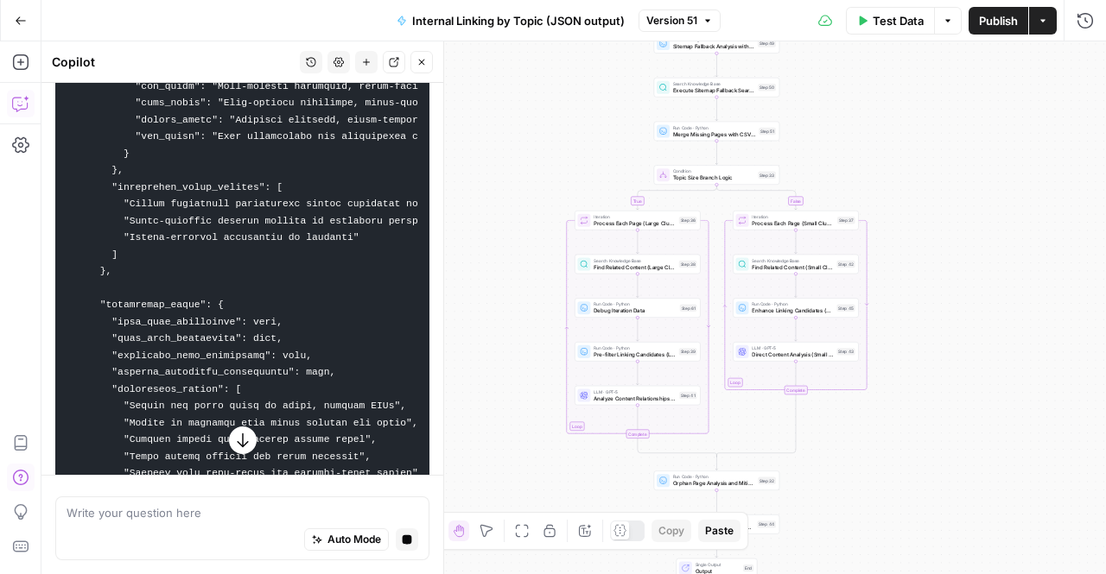 Image resolution: width=1106 pixels, height=574 pixels. Describe the element at coordinates (796, 242) in the screenshot. I see `g: Edge from step_37 to step_42` at that location.